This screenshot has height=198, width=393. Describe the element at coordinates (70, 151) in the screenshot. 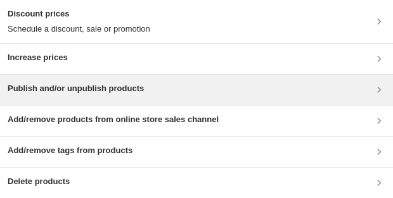

I see `h3: Add/remove tags from products` at that location.